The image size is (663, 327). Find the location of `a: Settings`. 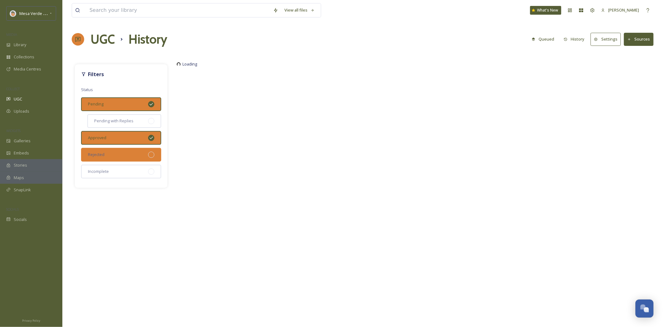

a: Settings is located at coordinates (607, 39).